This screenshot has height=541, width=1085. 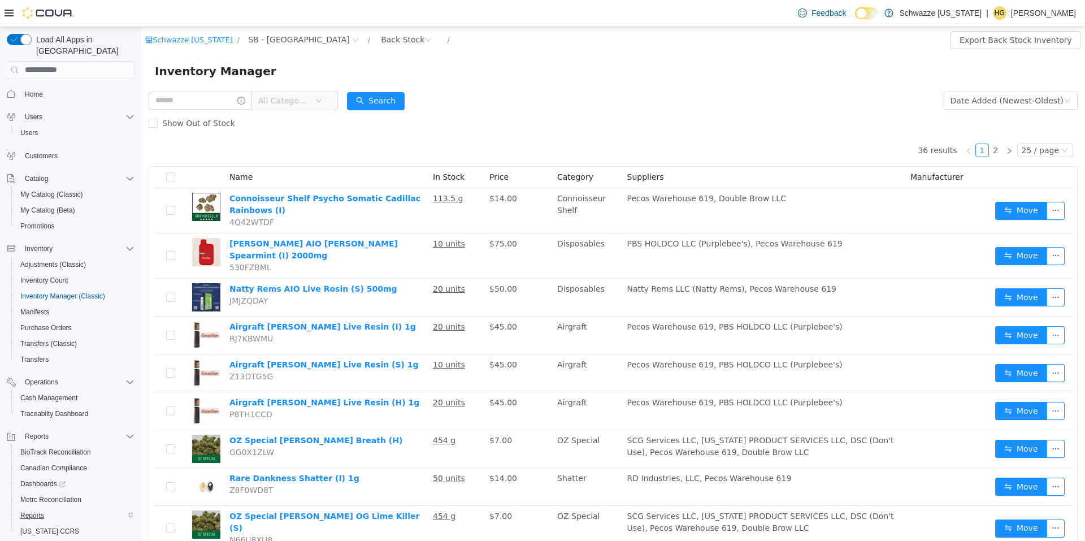 What do you see at coordinates (49, 344) in the screenshot?
I see `a: Transfers (Classic)` at bounding box center [49, 344].